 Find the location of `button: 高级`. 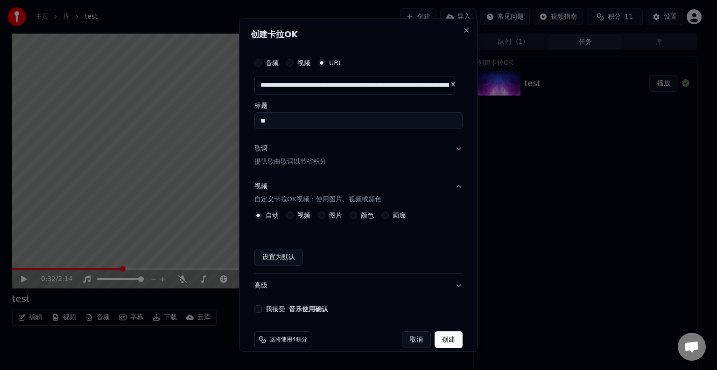

button: 高级 is located at coordinates (358, 286).